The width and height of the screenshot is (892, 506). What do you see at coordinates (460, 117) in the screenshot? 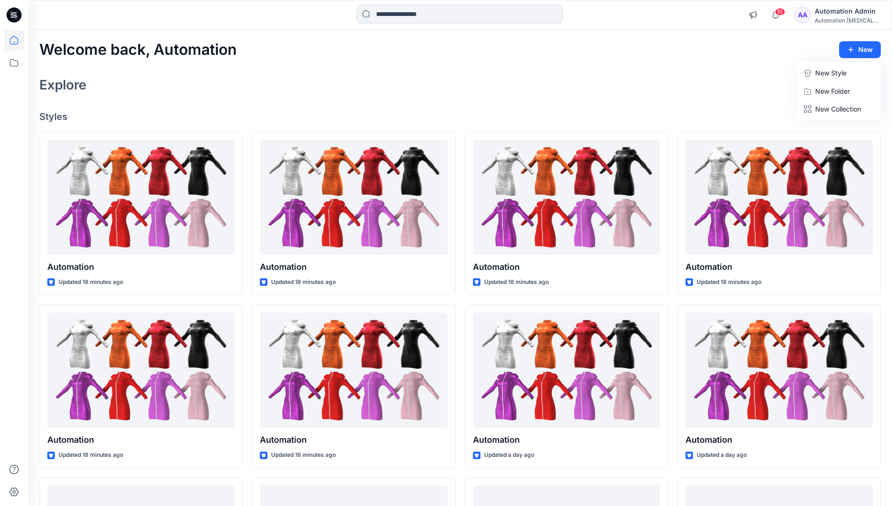
I see `h4: Styles` at bounding box center [460, 117].